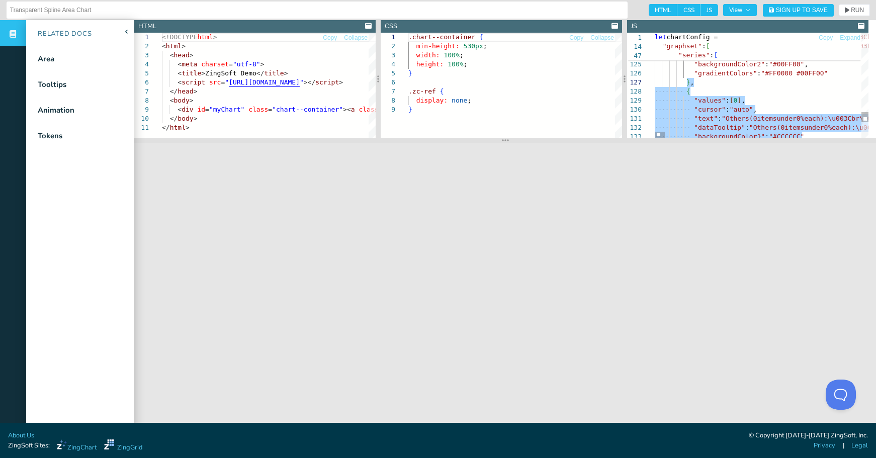 The image size is (876, 458). Describe the element at coordinates (141, 128) in the screenshot. I see `div: 11` at that location.